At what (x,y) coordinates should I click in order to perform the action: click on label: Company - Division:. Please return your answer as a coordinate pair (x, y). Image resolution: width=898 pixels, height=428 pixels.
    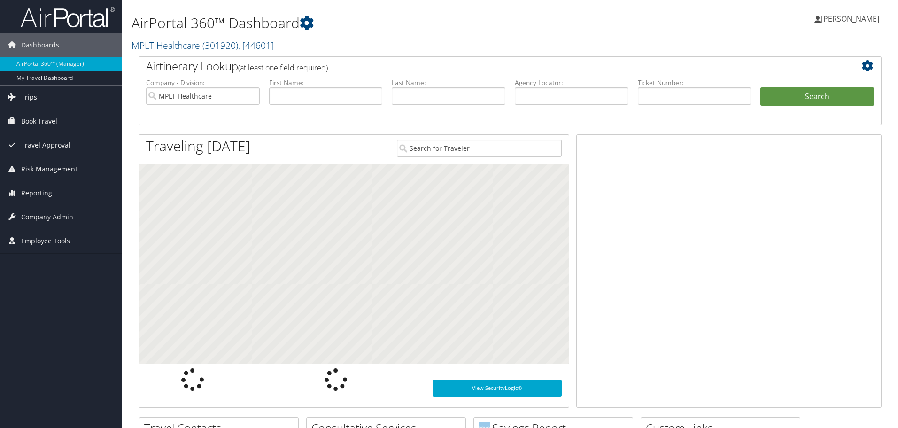
    Looking at the image, I should click on (203, 83).